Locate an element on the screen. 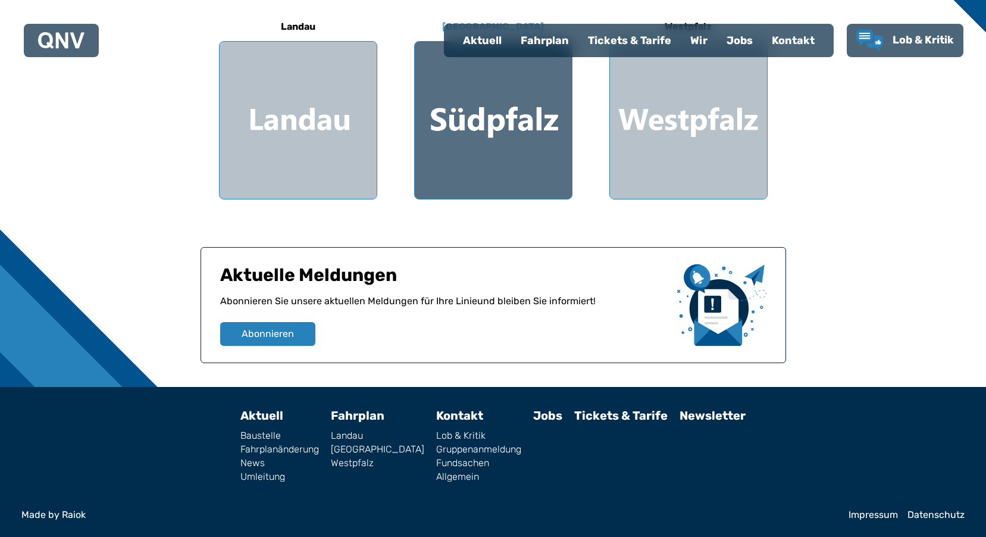 The height and width of the screenshot is (537, 986). div: Tickets & Tarife is located at coordinates (630, 40).